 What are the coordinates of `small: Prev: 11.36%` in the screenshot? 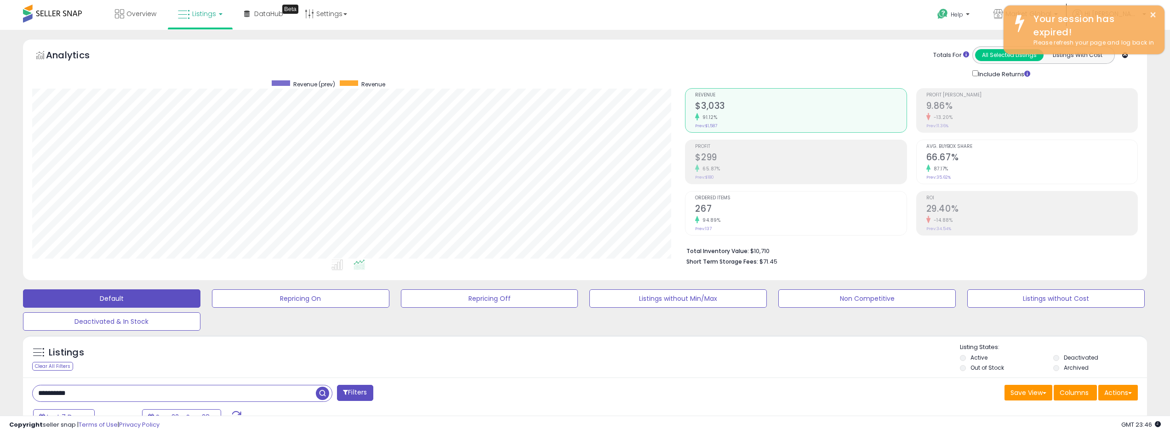 It's located at (937, 126).